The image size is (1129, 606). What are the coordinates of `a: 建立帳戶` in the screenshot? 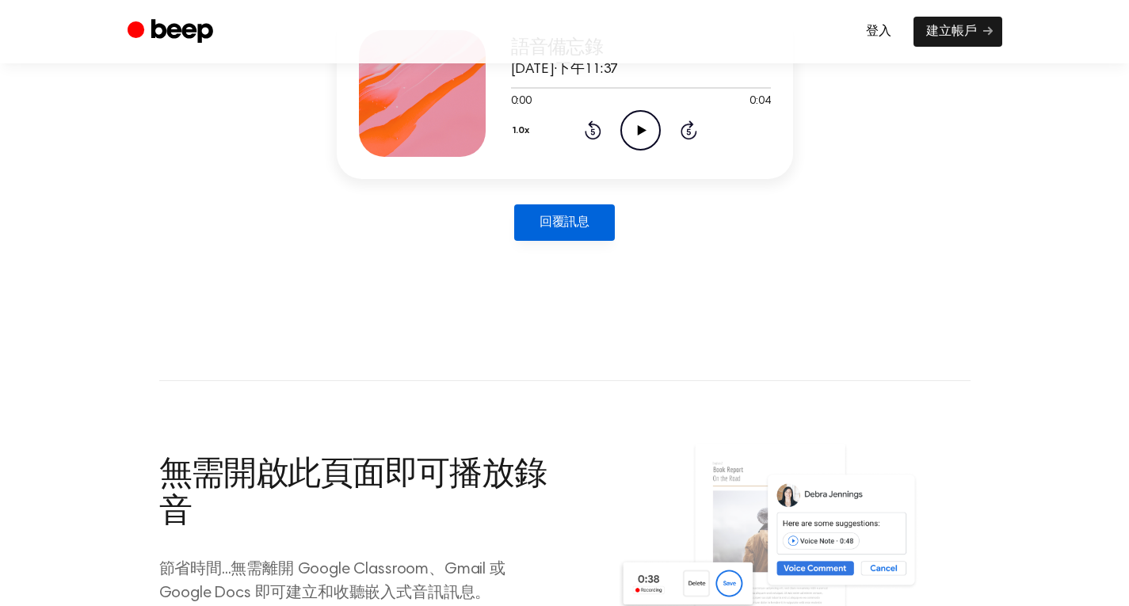 It's located at (957, 32).